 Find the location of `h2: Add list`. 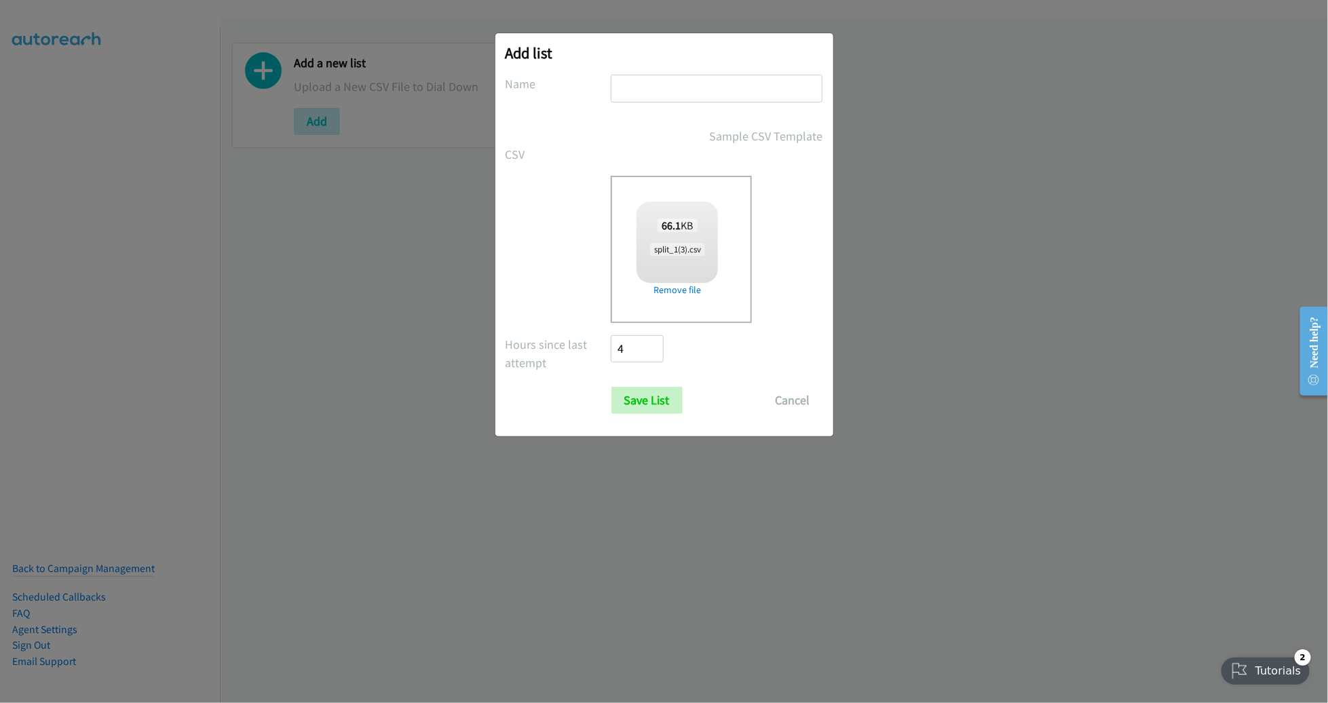

h2: Add list is located at coordinates (664, 53).